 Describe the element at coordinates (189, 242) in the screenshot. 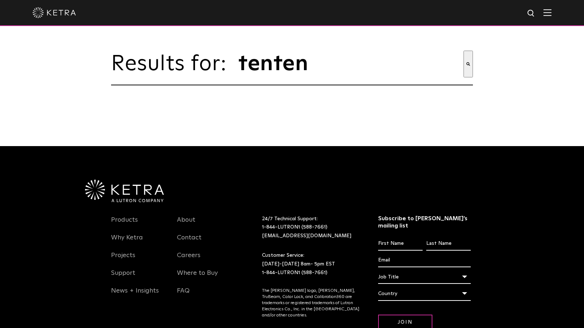

I see `a: Contact` at that location.